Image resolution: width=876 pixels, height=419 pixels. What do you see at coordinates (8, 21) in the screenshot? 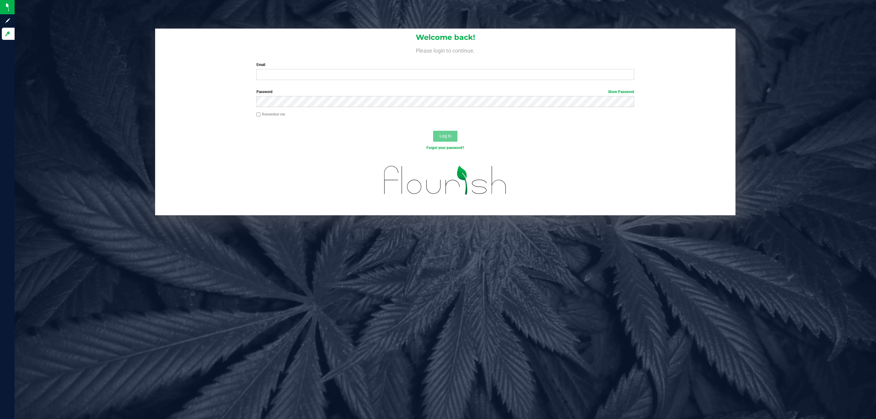
I see `inline-svg: Sign up` at bounding box center [8, 21].